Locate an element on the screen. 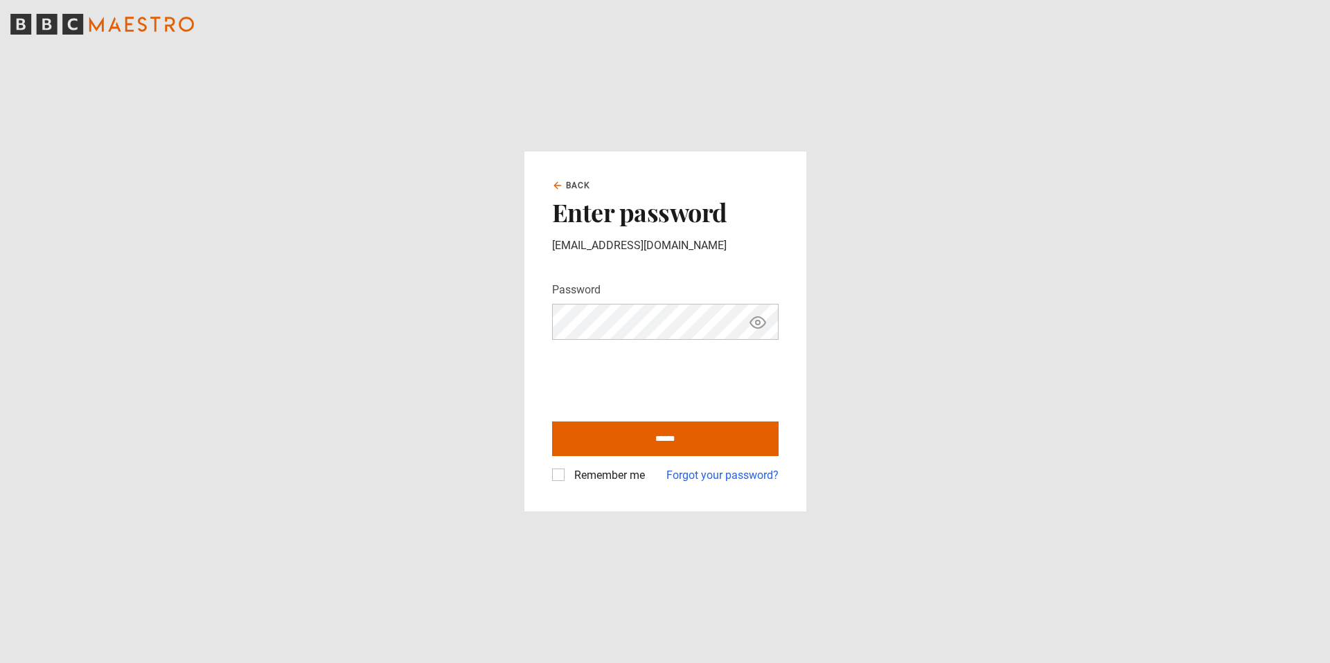 The height and width of the screenshot is (663, 1330). a: Back is located at coordinates (571, 186).